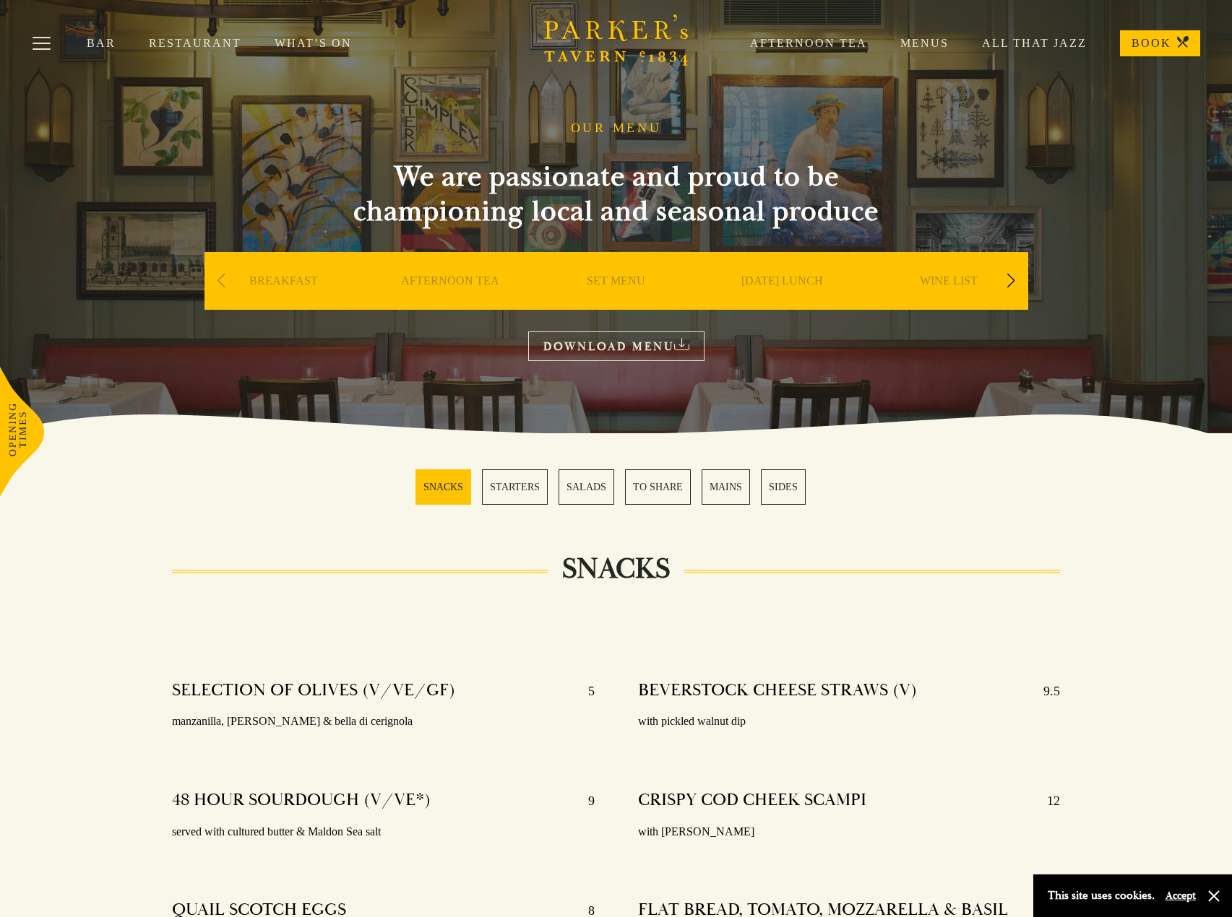 This screenshot has width=1232, height=917. I want to click on div: 4 / 9, so click(782, 303).